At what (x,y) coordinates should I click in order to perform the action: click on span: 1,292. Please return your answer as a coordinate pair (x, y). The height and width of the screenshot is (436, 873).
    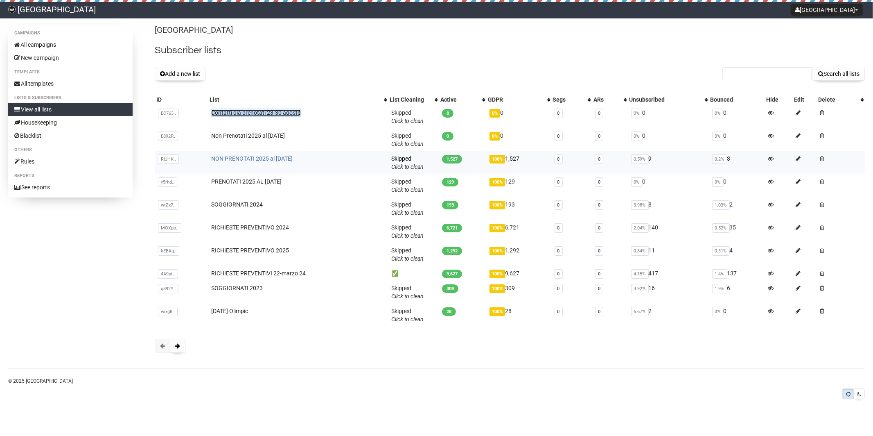
    Looking at the image, I should click on (452, 251).